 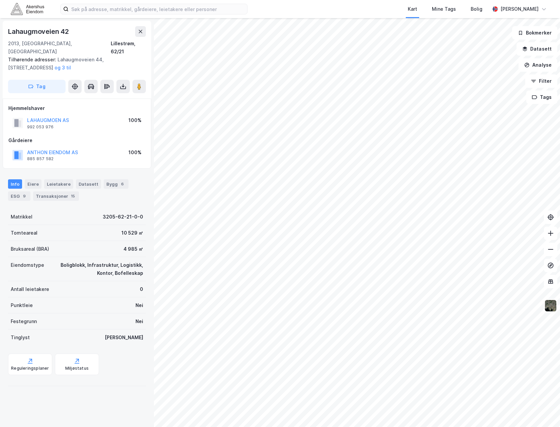 What do you see at coordinates (24, 233) in the screenshot?
I see `div: Tomteareal` at bounding box center [24, 233].